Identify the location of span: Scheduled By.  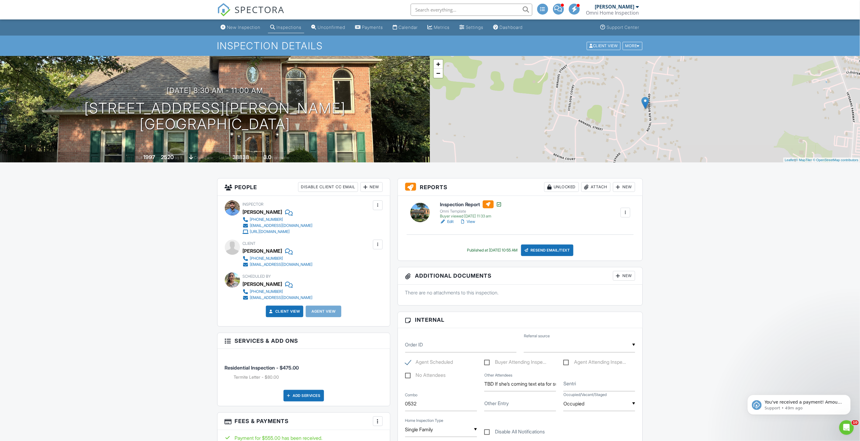
(257, 276).